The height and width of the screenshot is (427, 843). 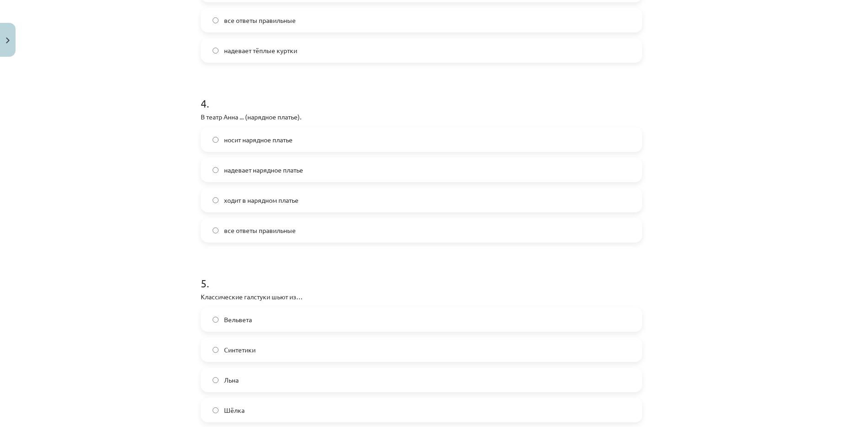 I want to click on input: надевает тёплые куртки, so click(x=215, y=50).